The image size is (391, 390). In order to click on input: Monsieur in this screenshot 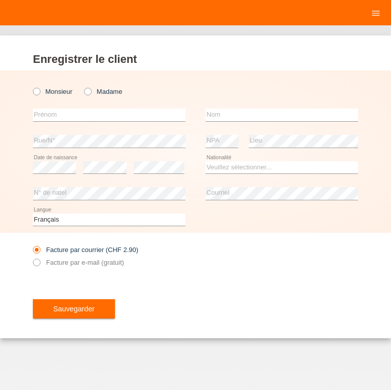, I will do `click(36, 91)`.